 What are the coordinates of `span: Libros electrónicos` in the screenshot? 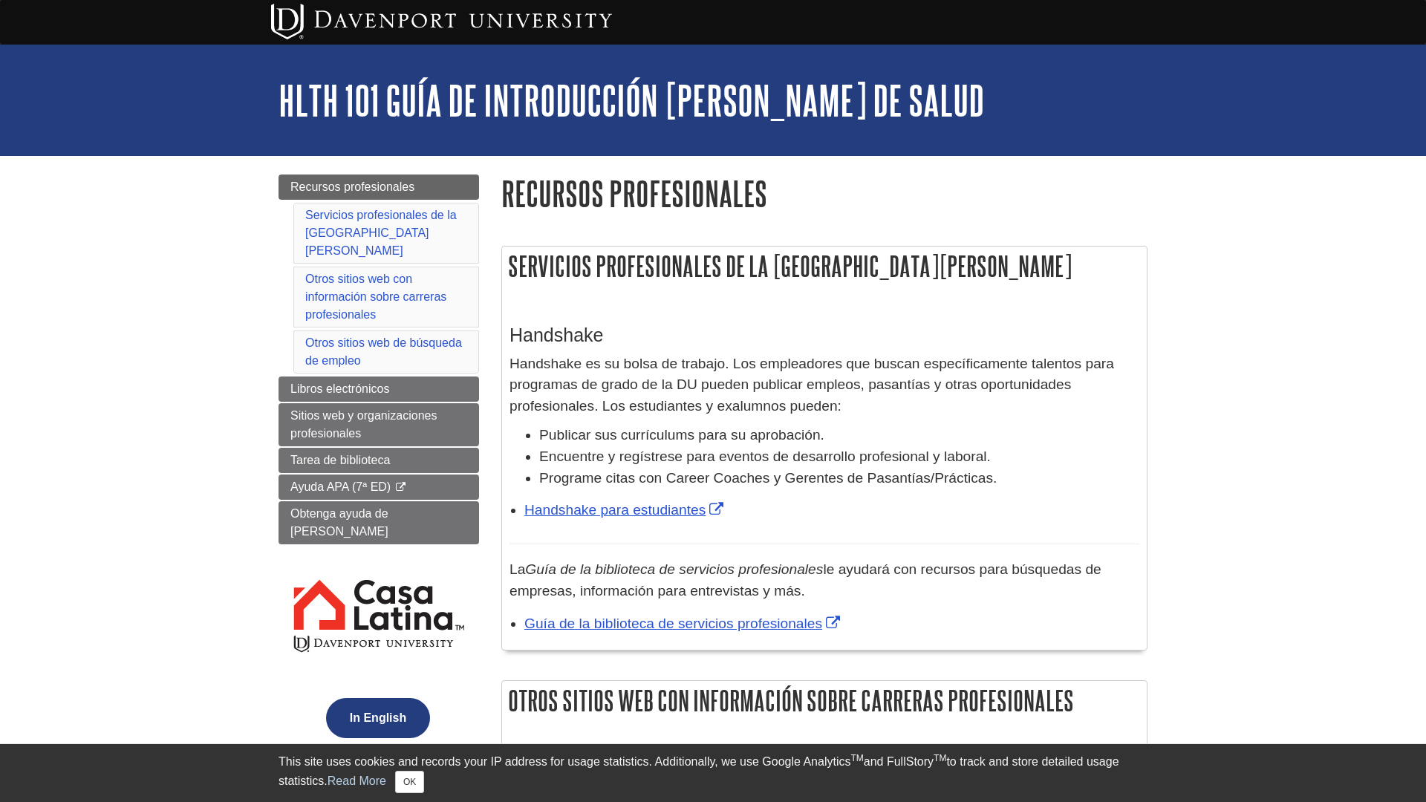 It's located at (339, 388).